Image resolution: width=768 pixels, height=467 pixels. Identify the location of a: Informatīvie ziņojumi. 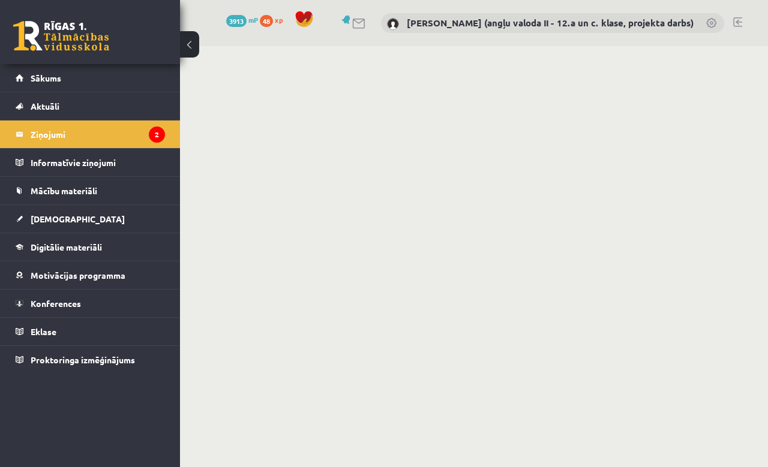
(90, 163).